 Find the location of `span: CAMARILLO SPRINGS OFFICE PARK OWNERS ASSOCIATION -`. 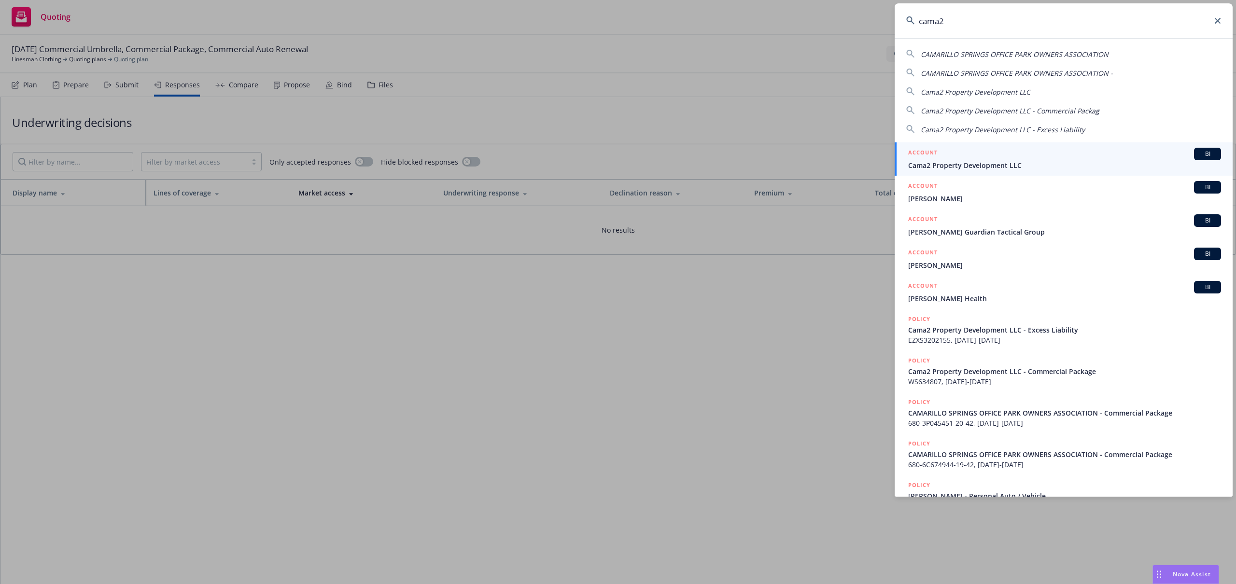

span: CAMARILLO SPRINGS OFFICE PARK OWNERS ASSOCIATION - is located at coordinates (1016, 73).